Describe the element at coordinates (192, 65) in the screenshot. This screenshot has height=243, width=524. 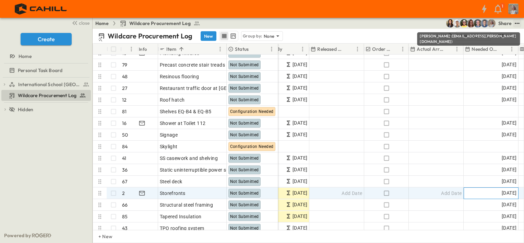
I see `span: Precast concrete stair treads` at that location.